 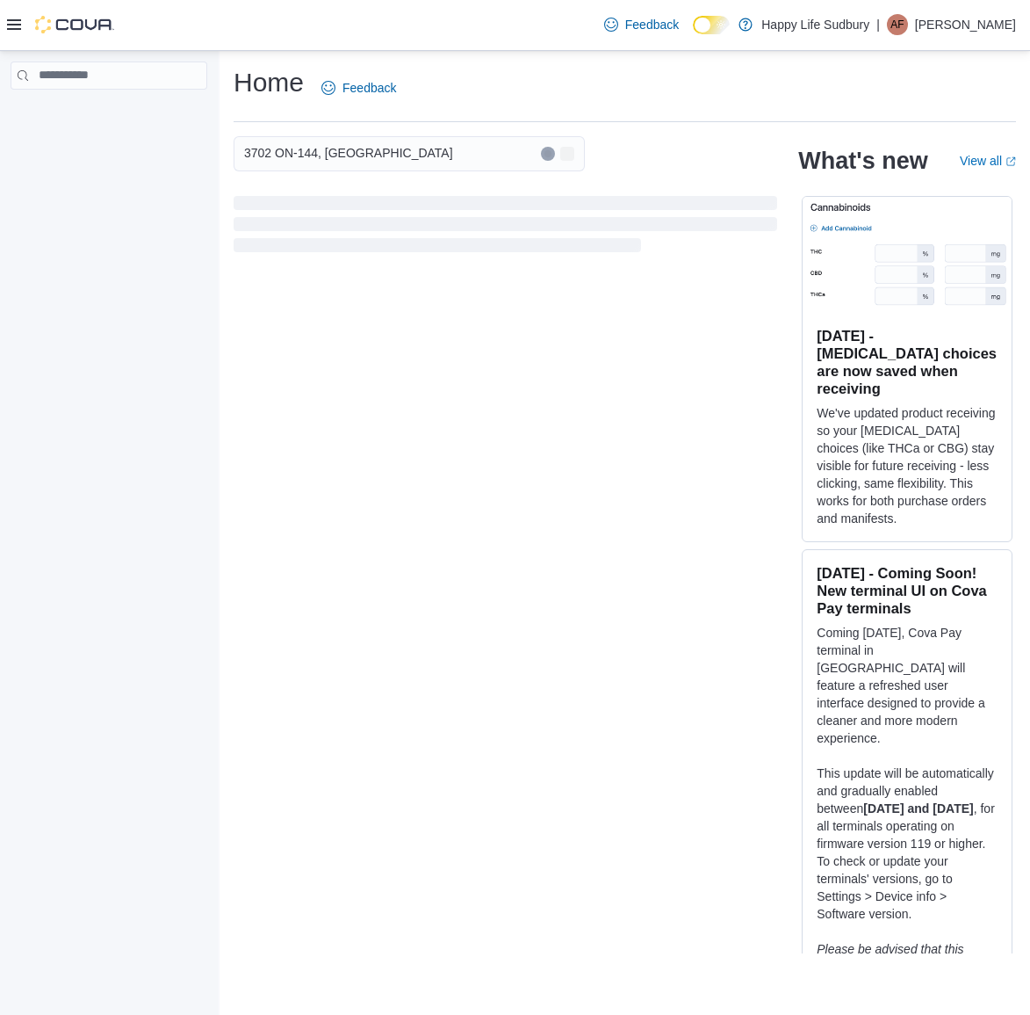 I want to click on svg: External link, so click(x=1011, y=162).